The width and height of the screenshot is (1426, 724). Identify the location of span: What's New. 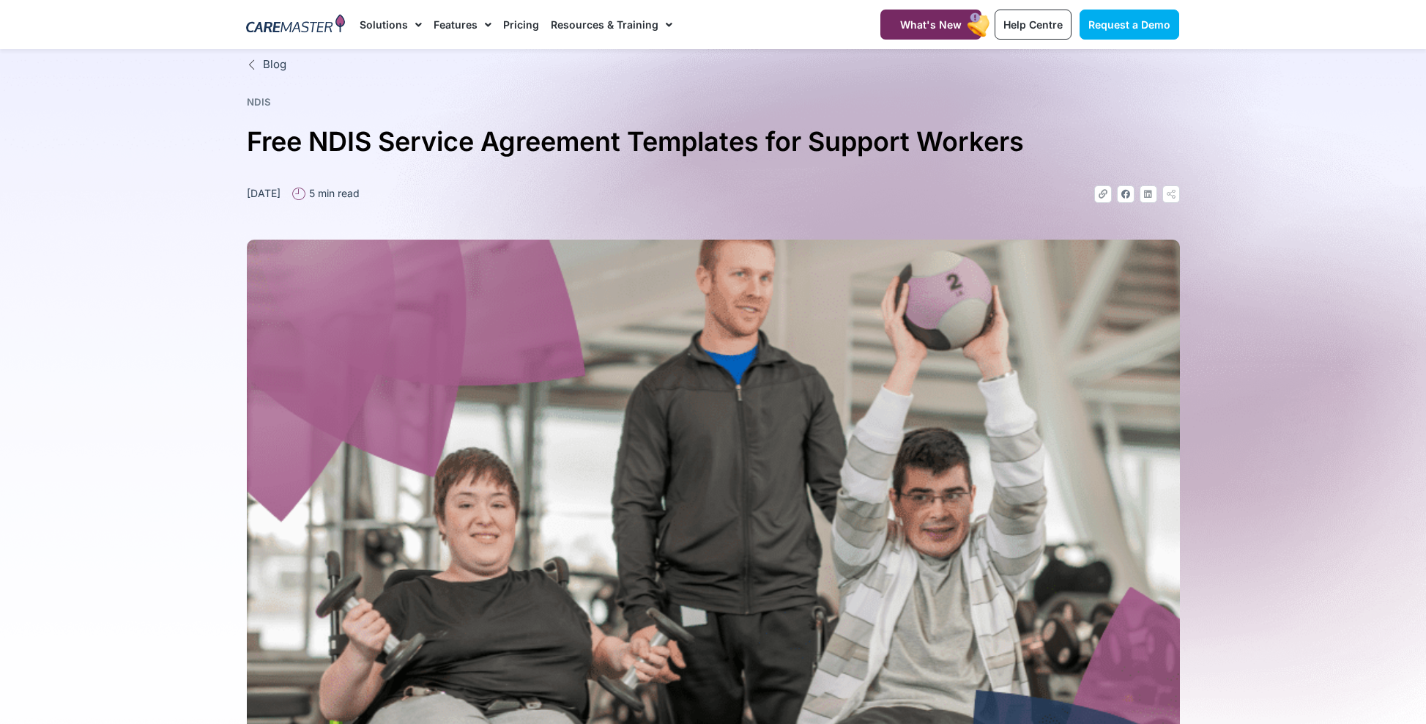
(931, 24).